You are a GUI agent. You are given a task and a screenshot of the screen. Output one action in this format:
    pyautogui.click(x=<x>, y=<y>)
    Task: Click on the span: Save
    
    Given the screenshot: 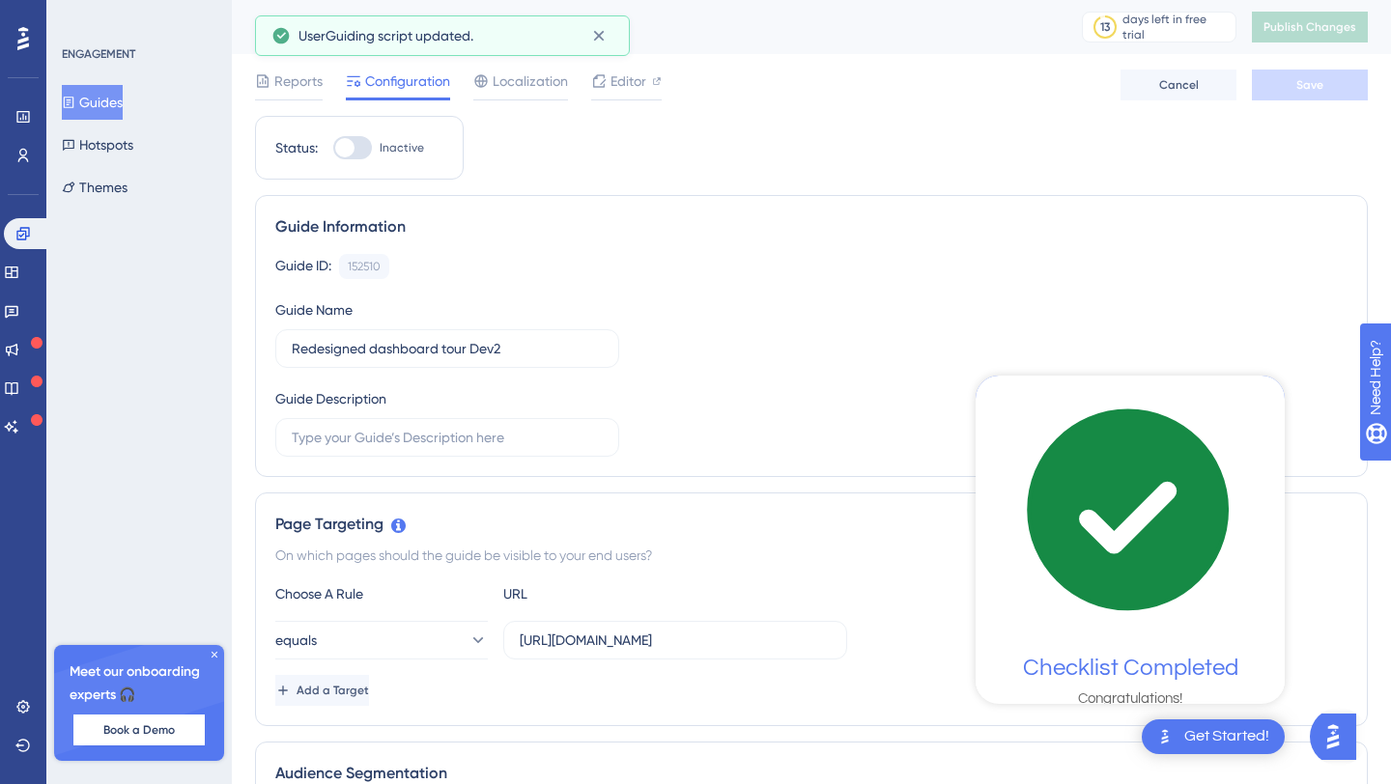 What is the action you would take?
    pyautogui.click(x=1310, y=85)
    